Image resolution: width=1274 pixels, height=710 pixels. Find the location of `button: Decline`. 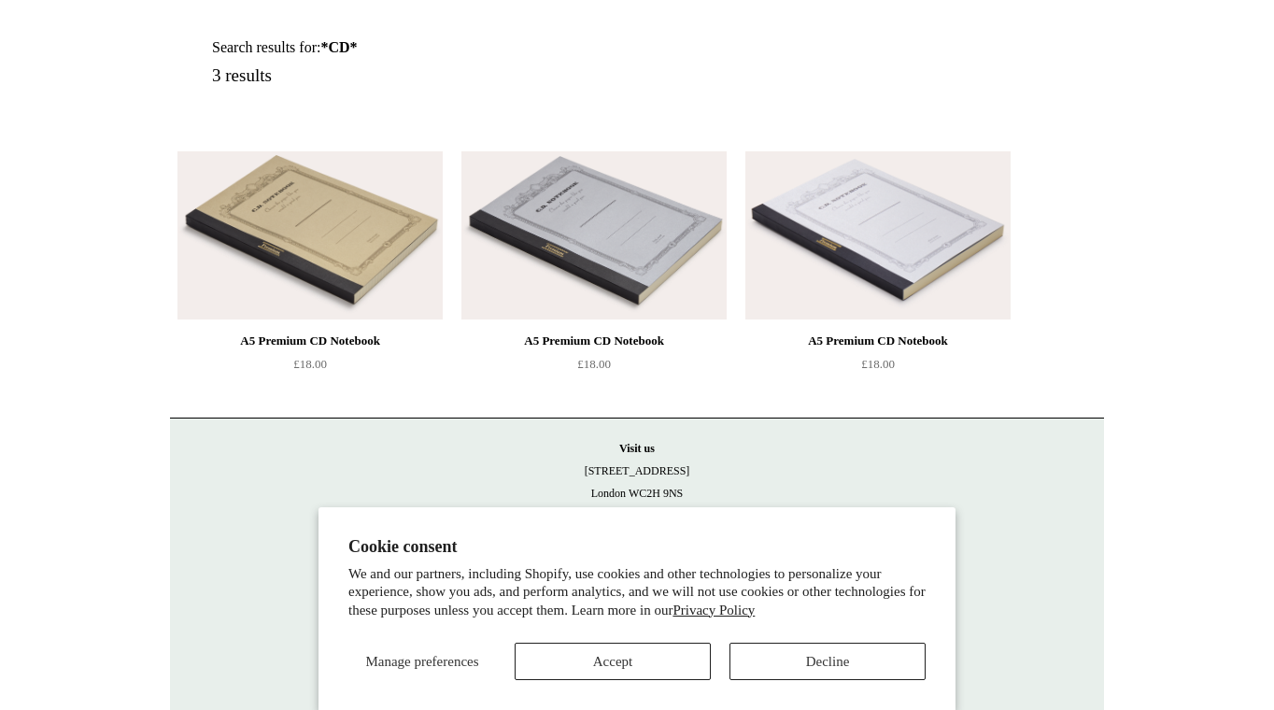

button: Decline is located at coordinates (828, 662).